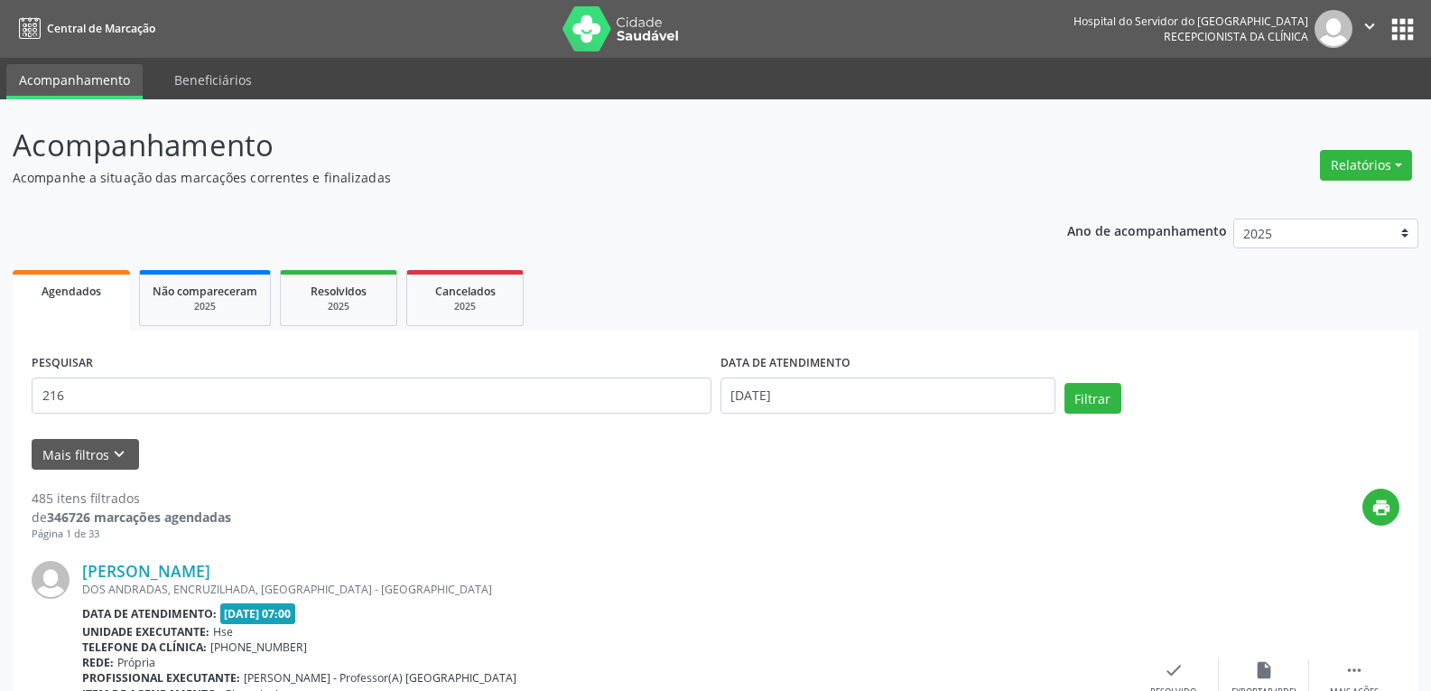  I want to click on input: Nome, código do beneficiário ou CPF, so click(371, 396).